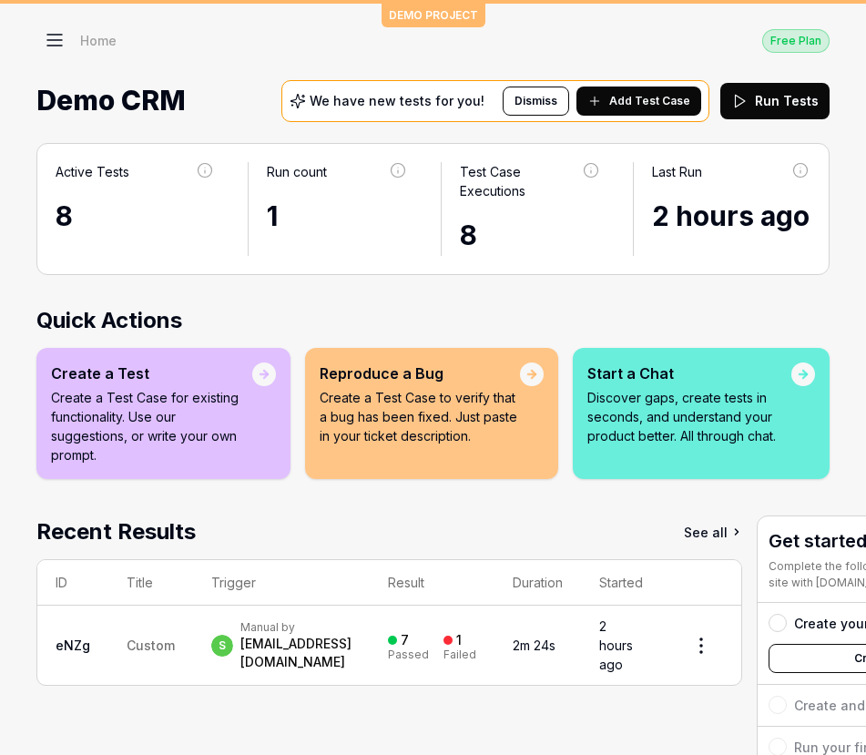 The image size is (866, 755). I want to click on button: Free Plan, so click(795, 40).